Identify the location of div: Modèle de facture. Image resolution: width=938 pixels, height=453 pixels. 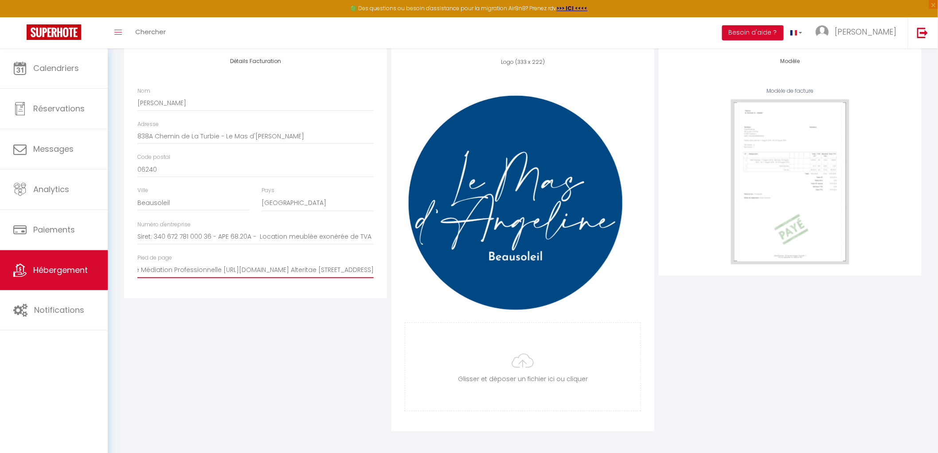
(790, 91).